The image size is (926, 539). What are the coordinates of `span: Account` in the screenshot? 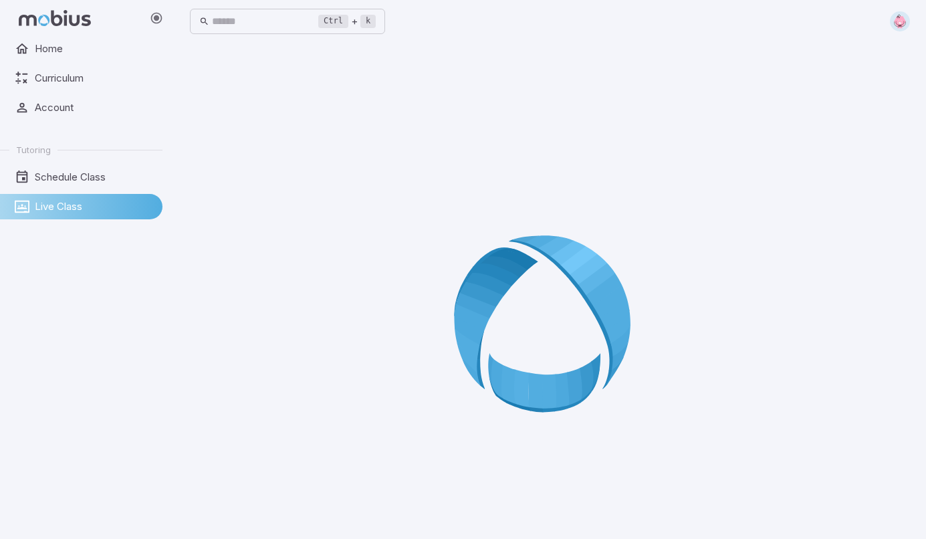 It's located at (94, 108).